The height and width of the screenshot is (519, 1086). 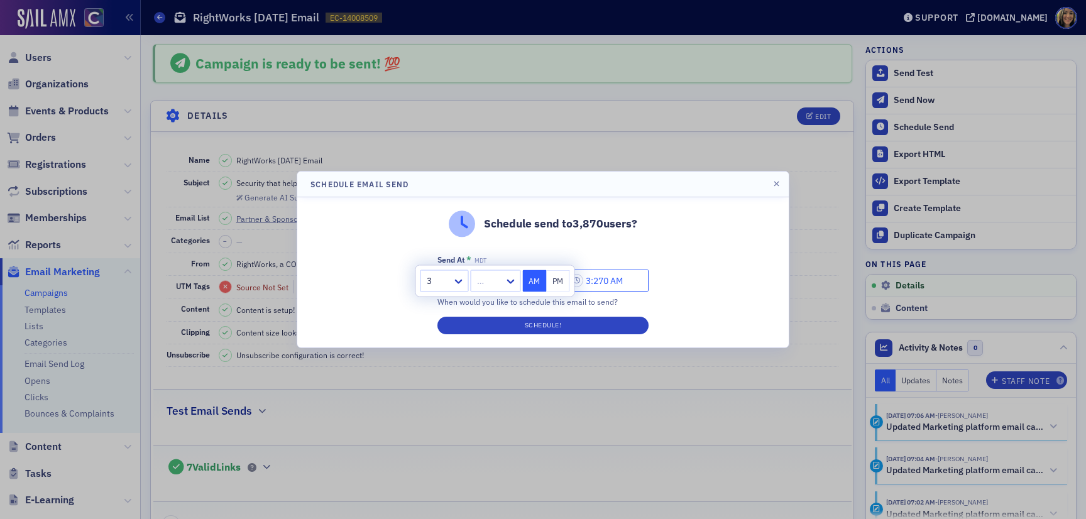 I want to click on h4: Schedule Email Send, so click(x=360, y=184).